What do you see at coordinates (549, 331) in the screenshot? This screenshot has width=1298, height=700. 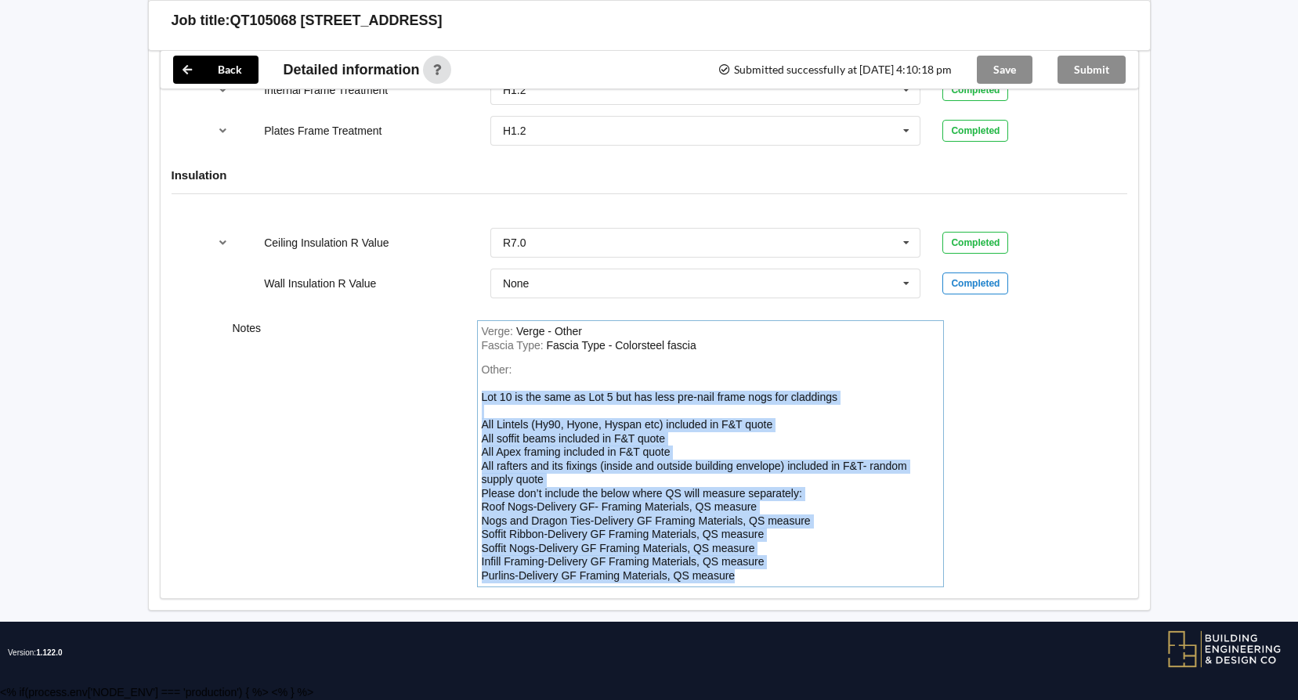 I see `div: Verge` at bounding box center [549, 331].